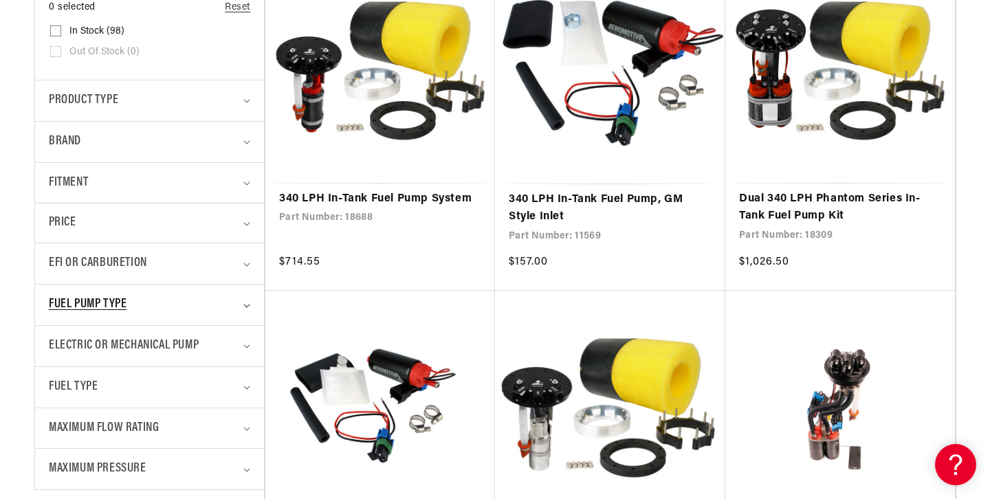  I want to click on span: Maximum Pressure, so click(98, 469).